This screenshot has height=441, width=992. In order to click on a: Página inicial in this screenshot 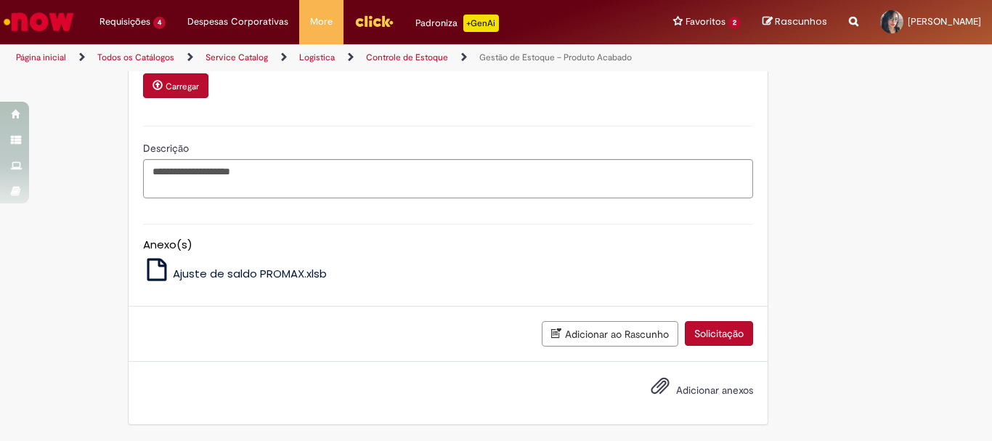, I will do `click(41, 57)`.